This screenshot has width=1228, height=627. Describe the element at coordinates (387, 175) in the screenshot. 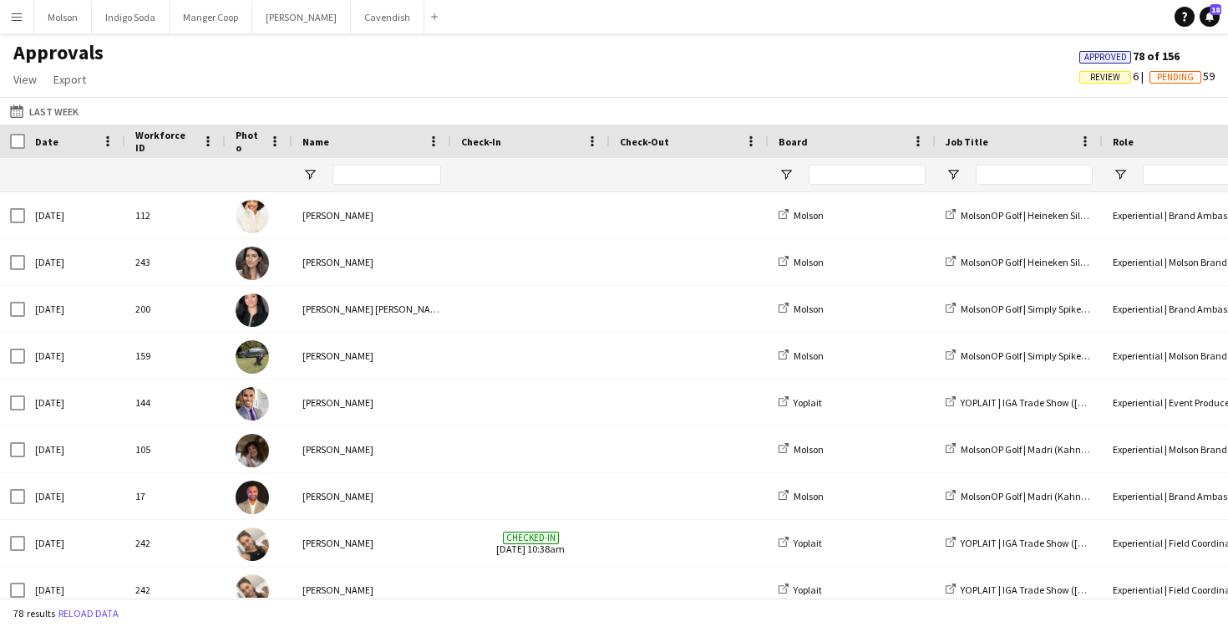

I see `input: Name Filter Input` at that location.